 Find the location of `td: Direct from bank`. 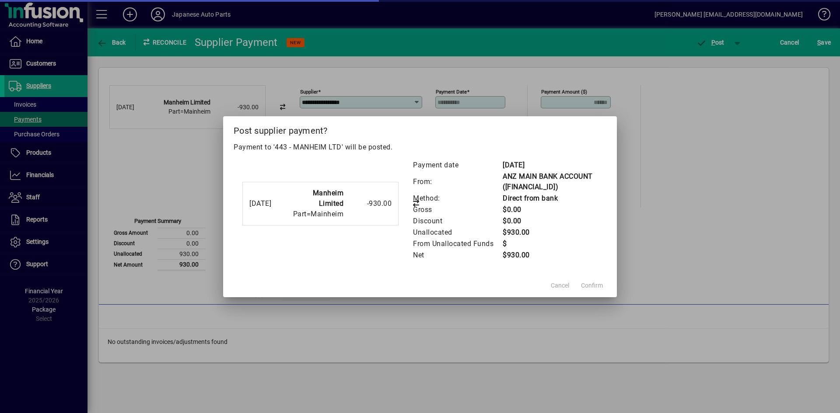

td: Direct from bank is located at coordinates (550, 199).